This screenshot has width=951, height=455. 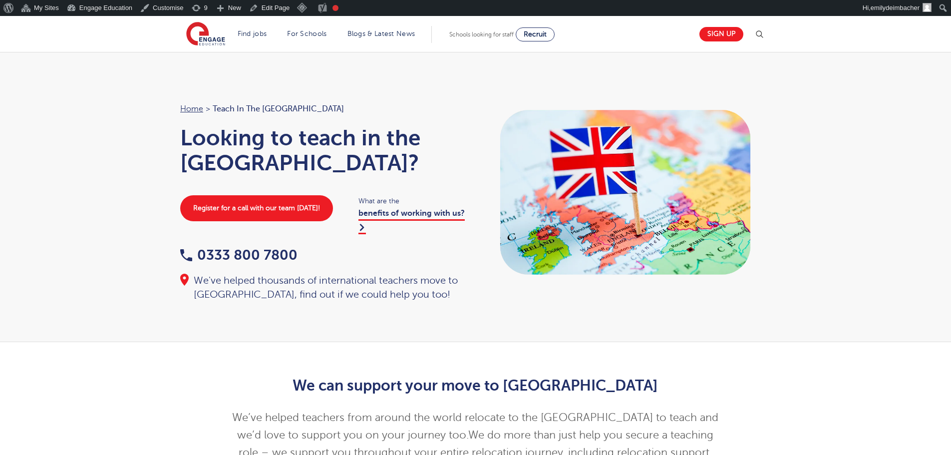 I want to click on img: Engage Education, so click(x=206, y=34).